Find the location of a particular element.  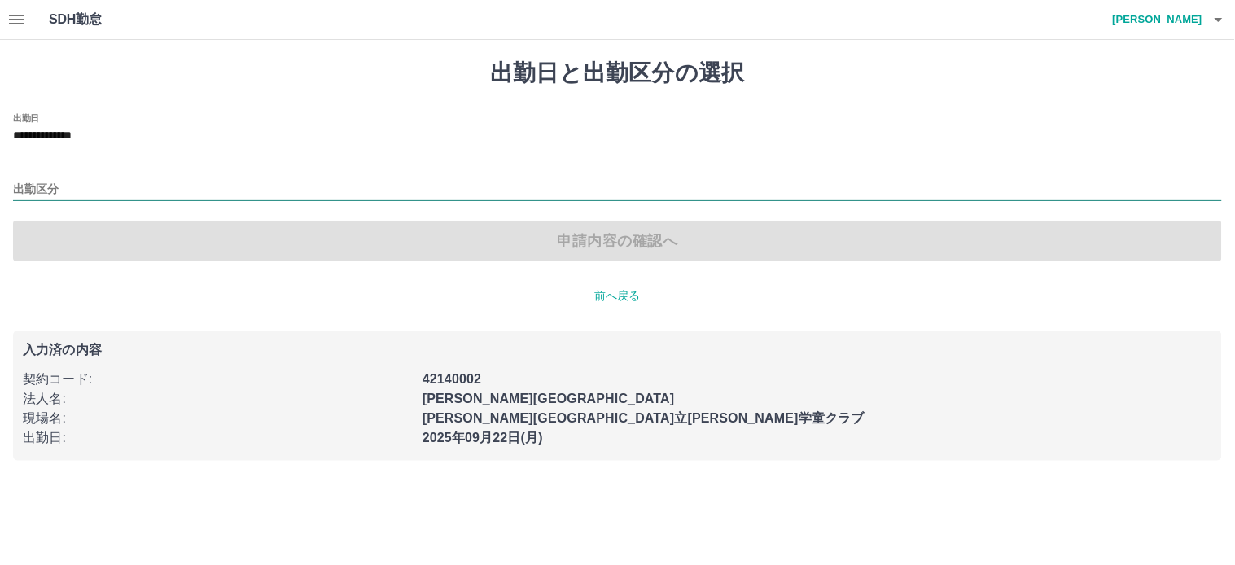

p: 前へ戻る is located at coordinates (617, 296).